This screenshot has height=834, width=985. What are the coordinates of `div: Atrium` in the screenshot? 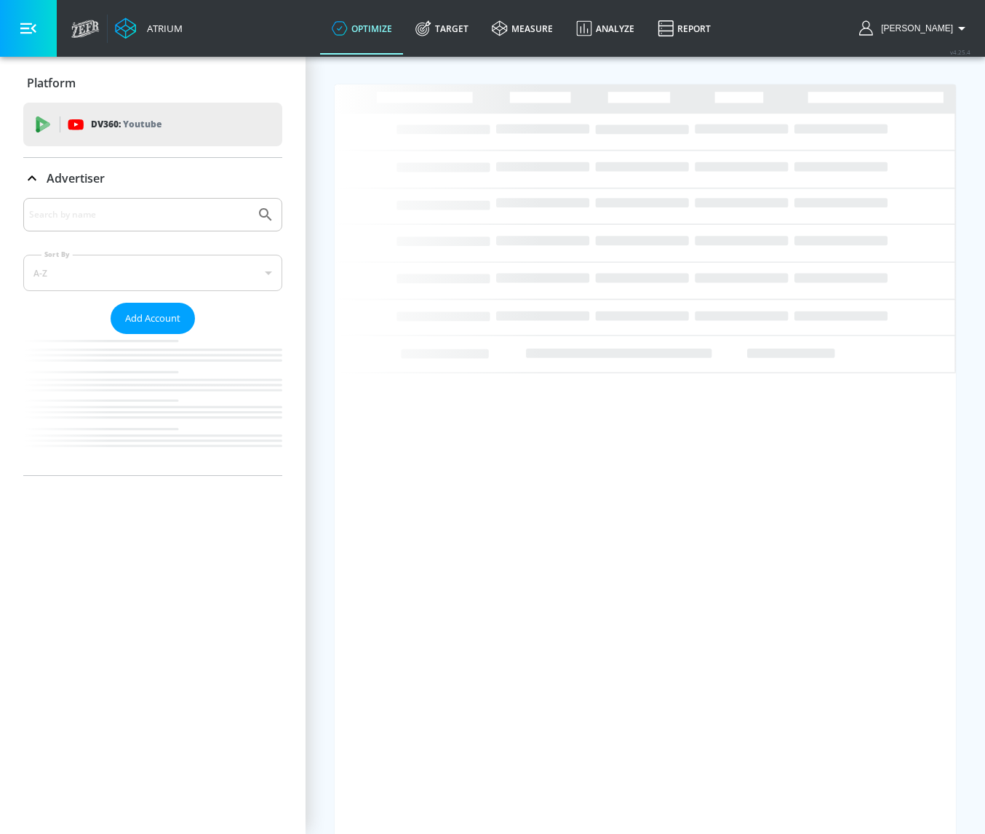 It's located at (161, 28).